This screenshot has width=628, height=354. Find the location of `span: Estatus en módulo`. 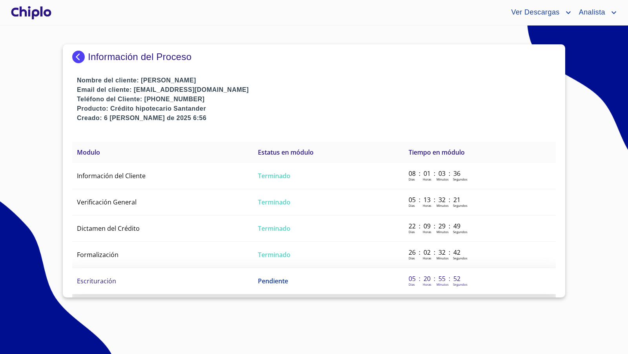

span: Estatus en módulo is located at coordinates (286, 152).